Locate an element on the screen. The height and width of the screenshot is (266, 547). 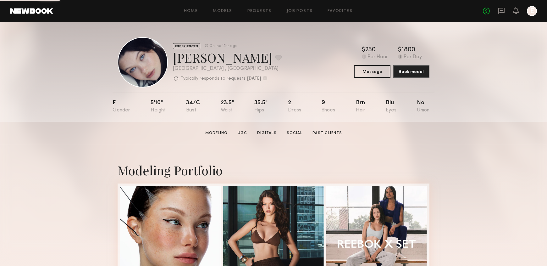
div: 1800 is located at coordinates (408, 50).